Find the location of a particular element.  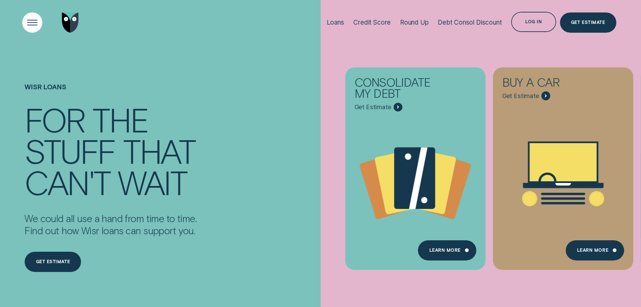

div: Credit Score is located at coordinates (372, 22).